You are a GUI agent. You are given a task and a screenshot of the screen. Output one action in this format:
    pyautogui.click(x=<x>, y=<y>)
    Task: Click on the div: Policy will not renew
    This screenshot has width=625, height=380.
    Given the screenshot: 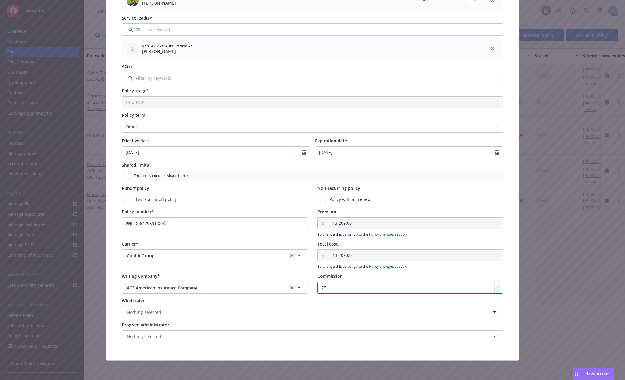 What is the action you would take?
    pyautogui.click(x=410, y=199)
    